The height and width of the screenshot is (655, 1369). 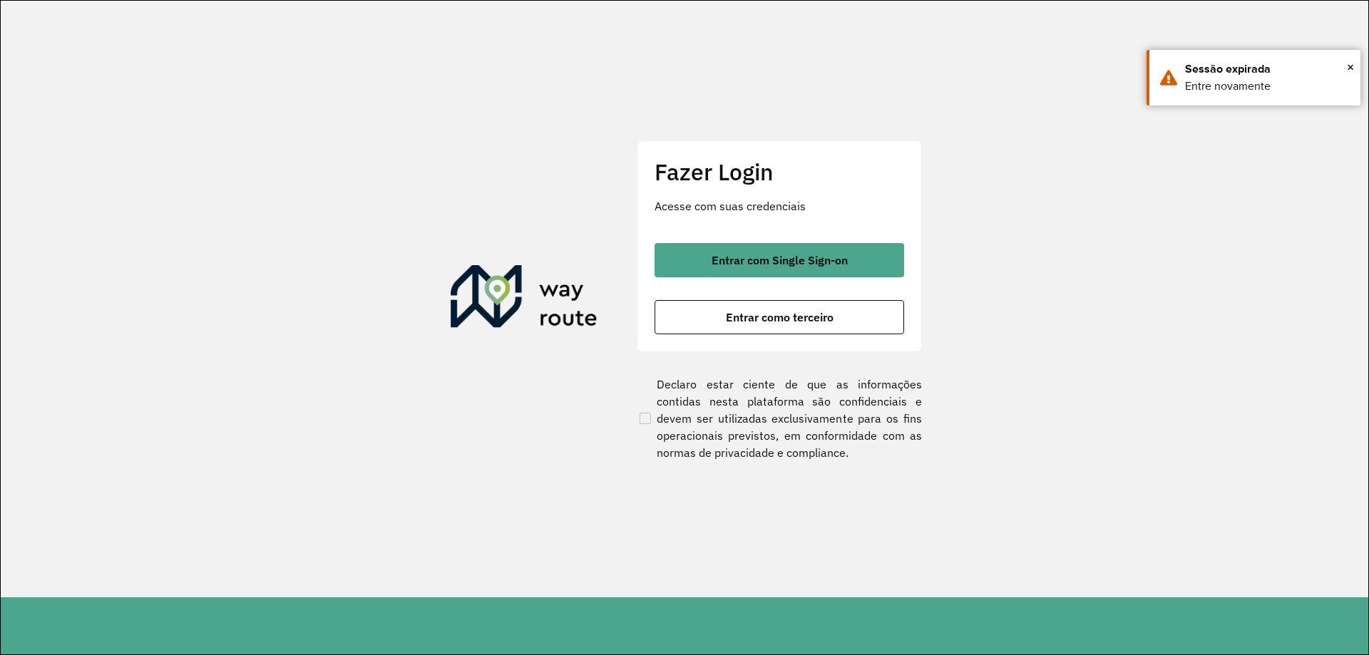 What do you see at coordinates (779, 260) in the screenshot?
I see `span: Entrar com Single Sign-on` at bounding box center [779, 260].